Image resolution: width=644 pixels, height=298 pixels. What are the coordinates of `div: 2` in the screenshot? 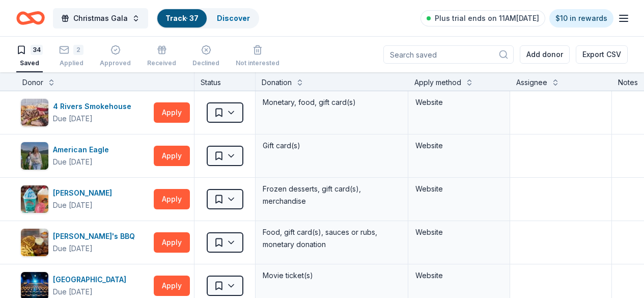 It's located at (78, 50).